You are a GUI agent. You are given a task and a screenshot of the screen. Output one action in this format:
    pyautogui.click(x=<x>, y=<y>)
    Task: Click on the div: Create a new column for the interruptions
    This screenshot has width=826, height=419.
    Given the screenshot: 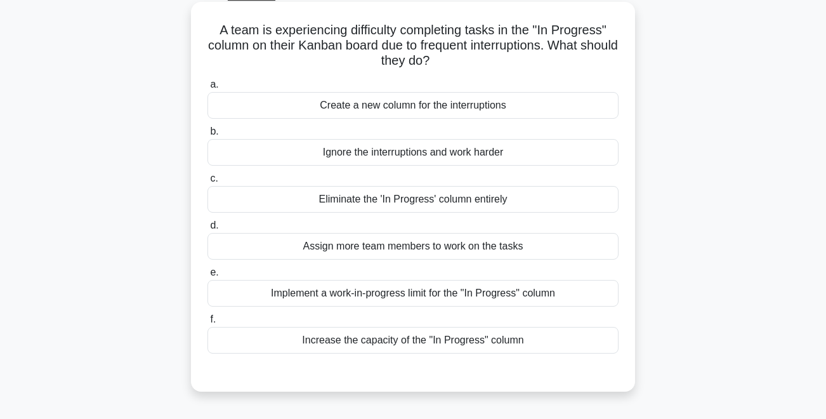 What is the action you would take?
    pyautogui.click(x=413, y=105)
    